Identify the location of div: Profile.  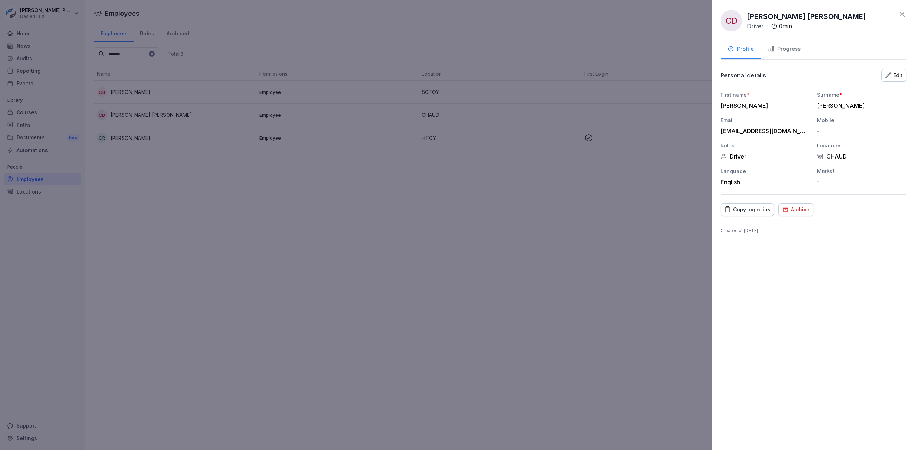
(741, 49).